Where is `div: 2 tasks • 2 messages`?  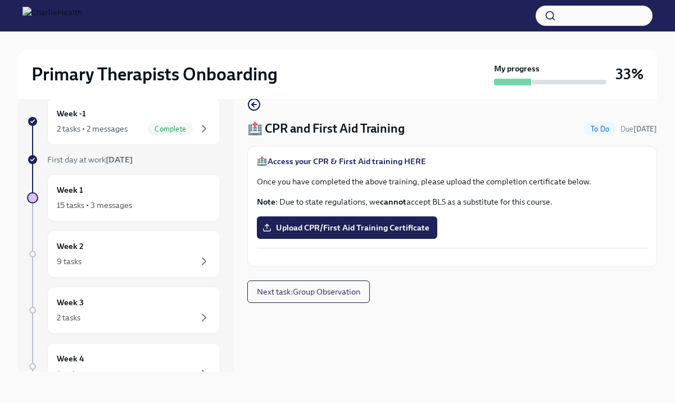 div: 2 tasks • 2 messages is located at coordinates (92, 129).